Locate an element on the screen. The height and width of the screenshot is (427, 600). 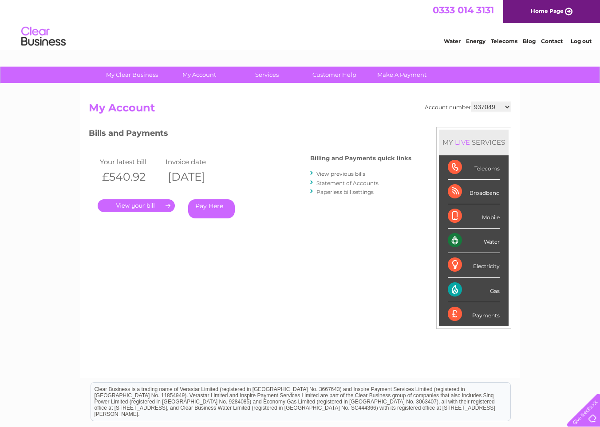
div: Mobile is located at coordinates (474, 216).